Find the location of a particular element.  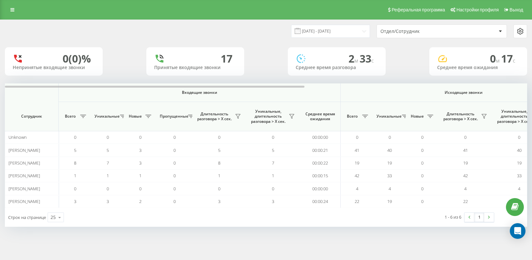

span: Unknown is located at coordinates (18, 137).